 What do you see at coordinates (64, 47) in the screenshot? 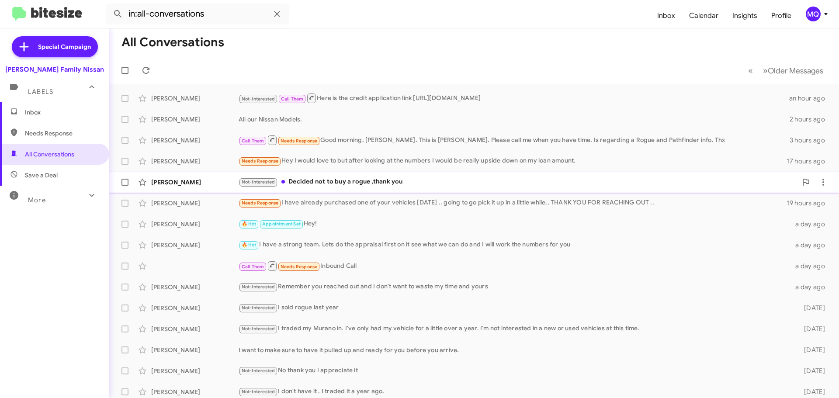
I see `span: Special Campaign` at bounding box center [64, 47].